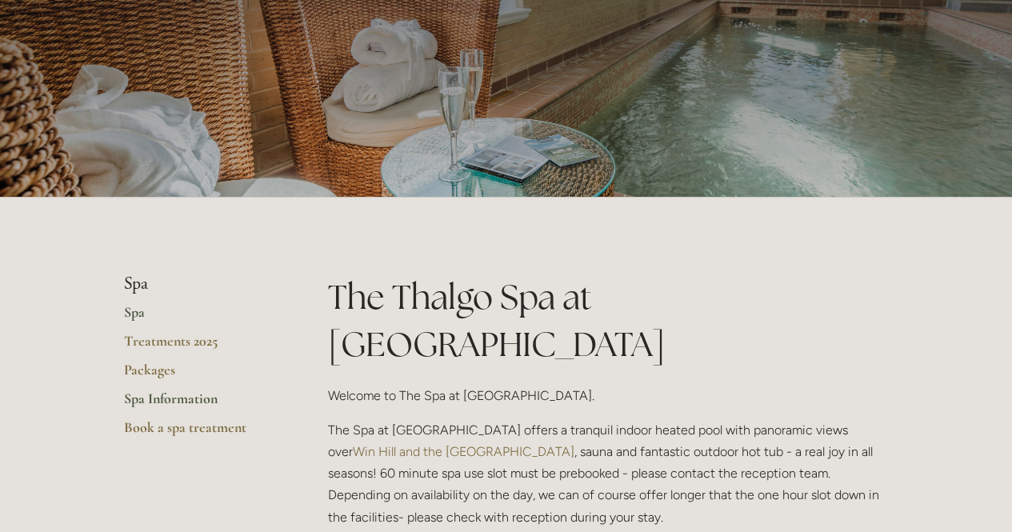  What do you see at coordinates (200, 284) in the screenshot?
I see `li: Spa` at bounding box center [200, 284].